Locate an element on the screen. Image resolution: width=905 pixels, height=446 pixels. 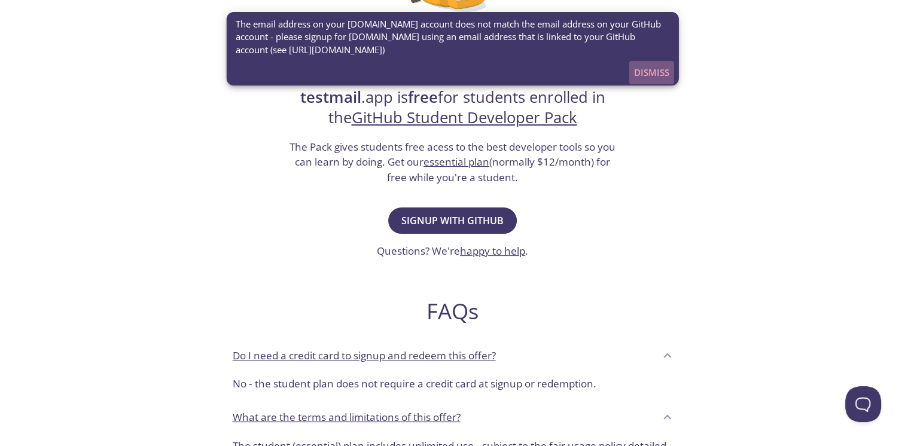
p: What are the terms and limitations of this offer? is located at coordinates (346, 418).